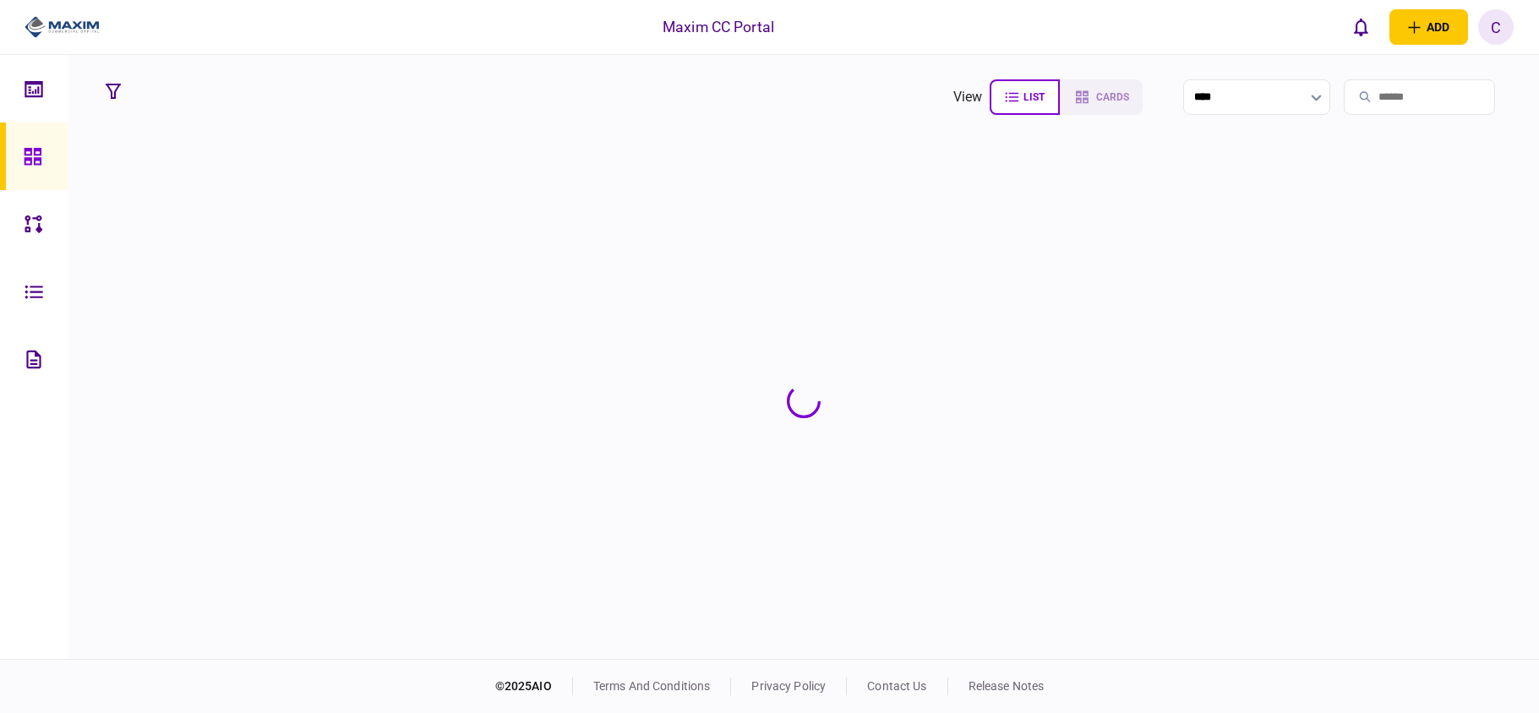 Image resolution: width=1539 pixels, height=713 pixels. Describe the element at coordinates (1362, 27) in the screenshot. I see `button: open notifications list` at that location.